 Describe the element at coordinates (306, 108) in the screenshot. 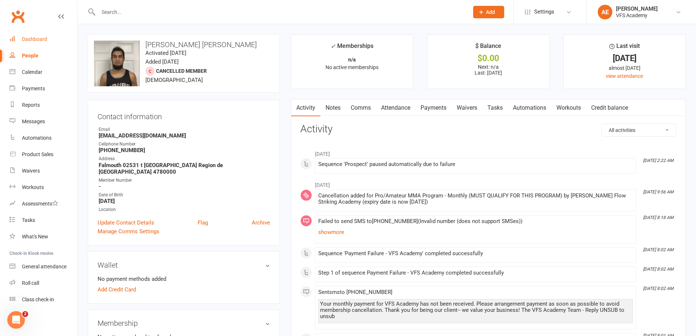

I see `a: Activity` at that location.